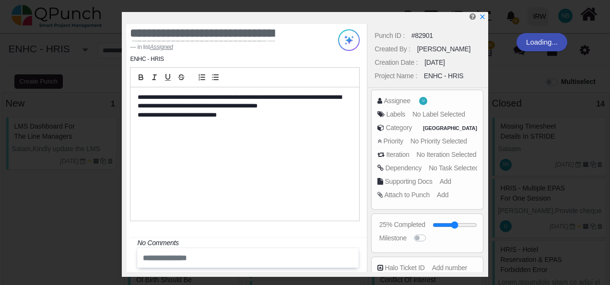 This screenshot has width=610, height=285. I want to click on li: ENHC - HRIS, so click(147, 59).